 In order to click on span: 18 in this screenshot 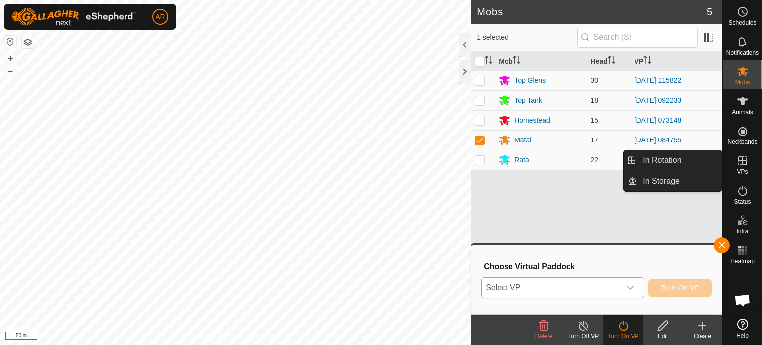, I will do `click(595, 100)`.